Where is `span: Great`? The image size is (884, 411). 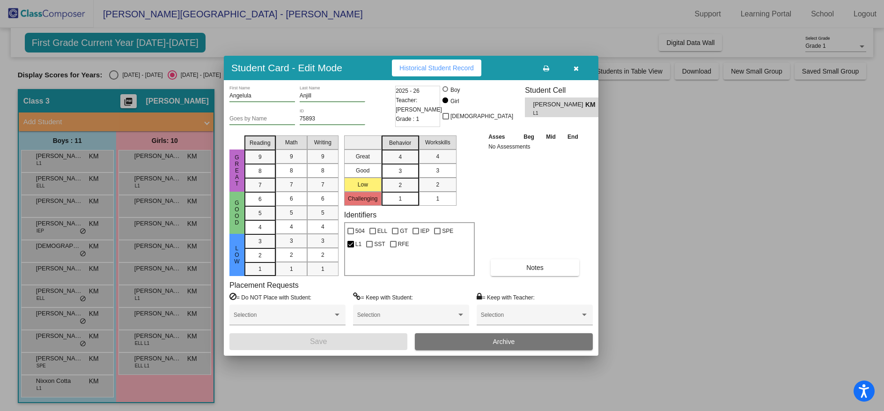 span: Great is located at coordinates (237, 170).